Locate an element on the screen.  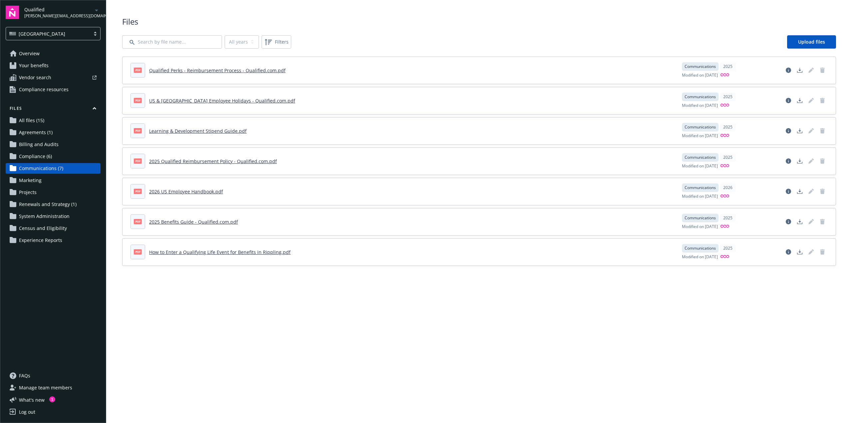
span: Compliance resources is located at coordinates (44, 90).